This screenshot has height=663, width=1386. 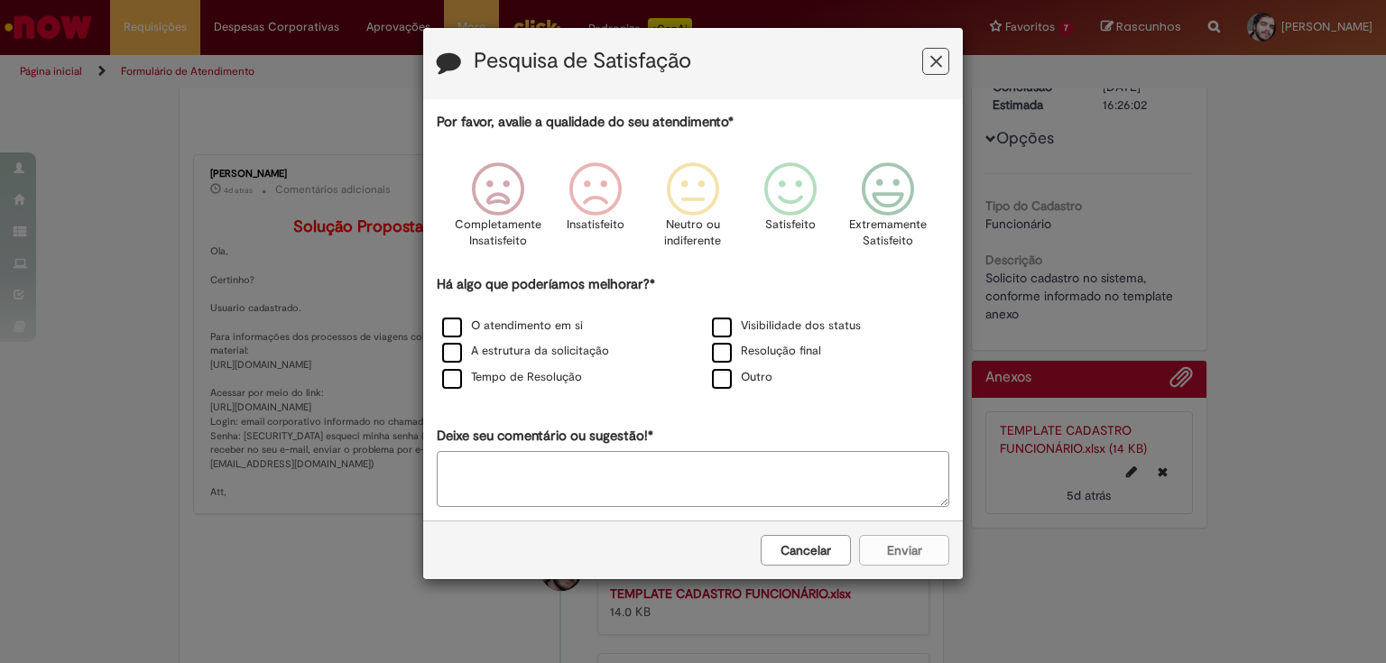 What do you see at coordinates (693, 333) in the screenshot?
I see `div: Há algo que poderíamos melhorar?*` at bounding box center [693, 333].